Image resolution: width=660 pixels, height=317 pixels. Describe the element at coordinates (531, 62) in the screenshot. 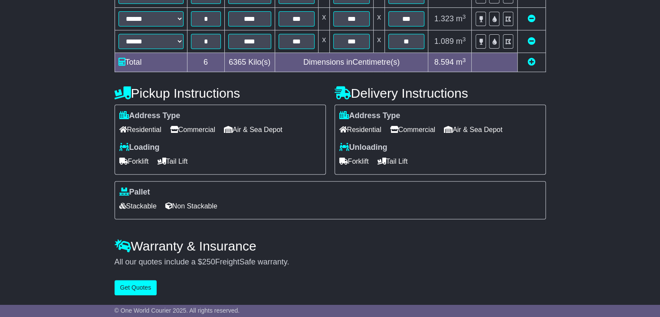

I see `a: Add new item` at that location.